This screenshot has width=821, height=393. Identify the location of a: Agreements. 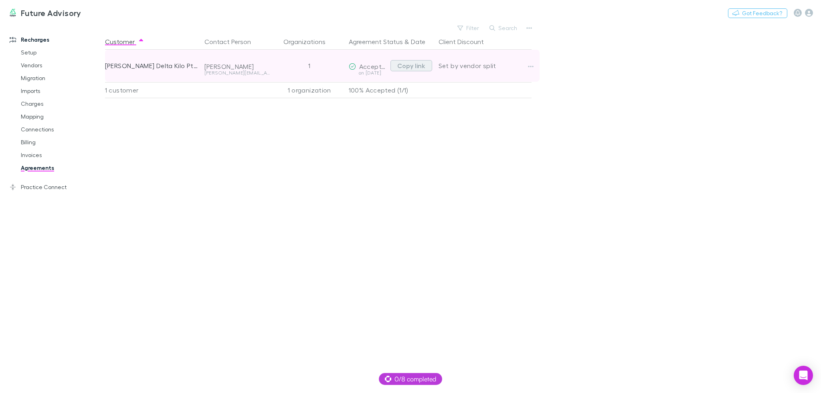
(61, 168).